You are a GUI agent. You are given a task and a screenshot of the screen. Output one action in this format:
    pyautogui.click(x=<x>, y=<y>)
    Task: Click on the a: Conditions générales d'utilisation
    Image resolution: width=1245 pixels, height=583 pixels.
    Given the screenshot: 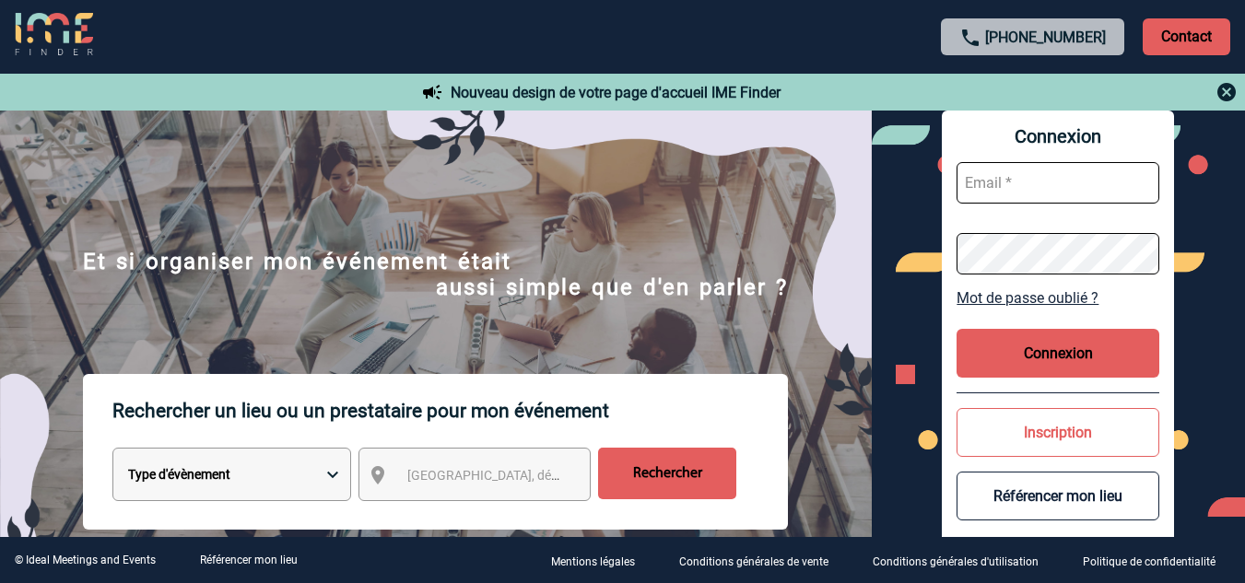 What is the action you would take?
    pyautogui.click(x=963, y=560)
    